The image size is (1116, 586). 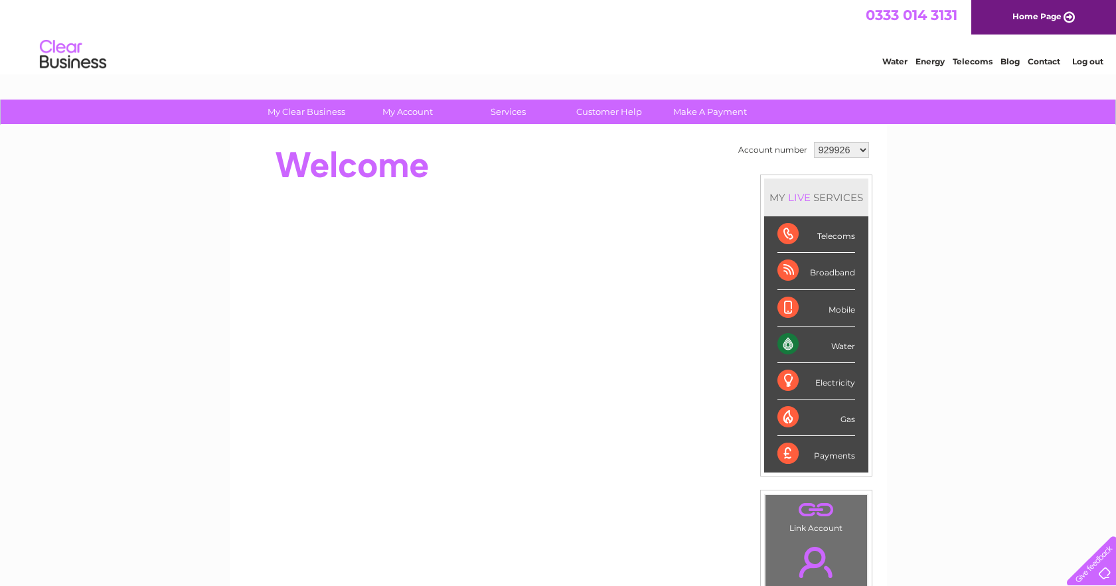 I want to click on div: Electricity, so click(x=816, y=381).